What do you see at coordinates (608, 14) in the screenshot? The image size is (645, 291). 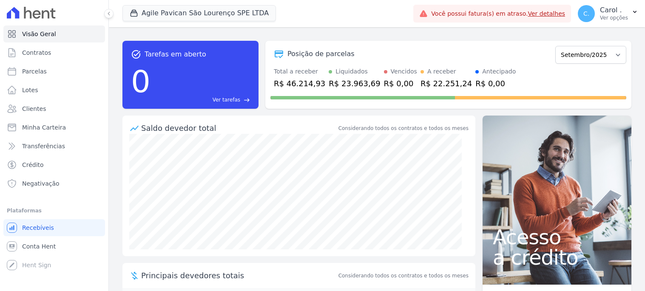 I see `button: C. Carol . Ver opções` at bounding box center [608, 14].